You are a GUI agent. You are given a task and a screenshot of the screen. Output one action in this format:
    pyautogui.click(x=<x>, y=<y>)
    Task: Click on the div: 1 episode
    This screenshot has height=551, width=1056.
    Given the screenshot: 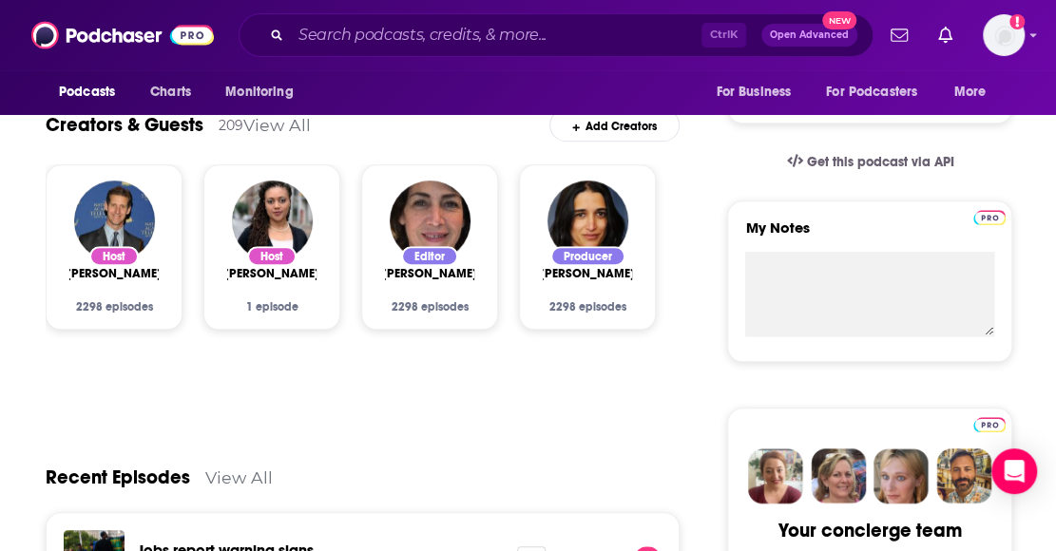 What is the action you would take?
    pyautogui.click(x=272, y=307)
    